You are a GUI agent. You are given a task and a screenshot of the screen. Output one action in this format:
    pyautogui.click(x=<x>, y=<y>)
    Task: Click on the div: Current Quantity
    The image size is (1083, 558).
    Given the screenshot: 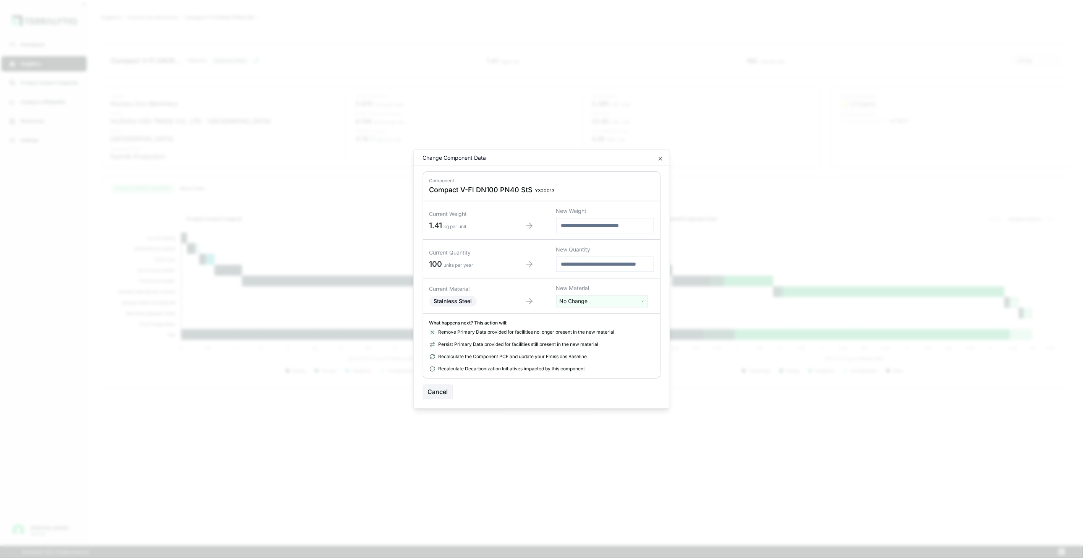 What is the action you would take?
    pyautogui.click(x=466, y=253)
    